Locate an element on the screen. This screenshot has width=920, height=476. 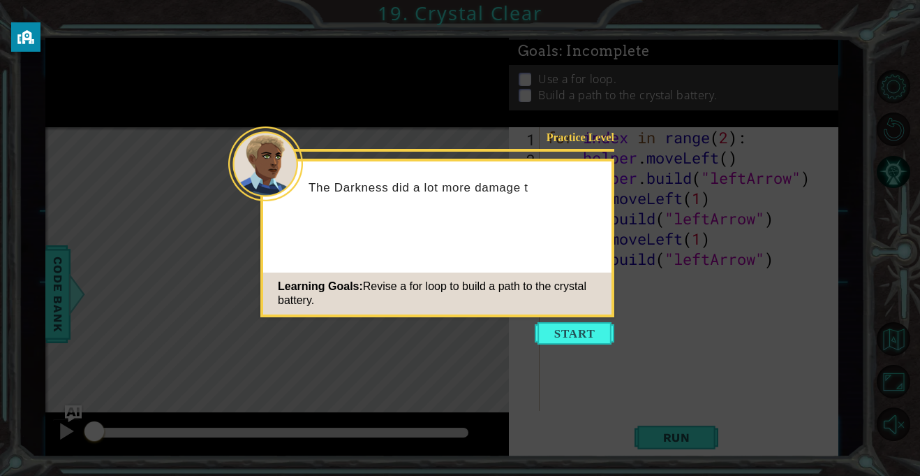
span: Learning Goals: is located at coordinates (321, 286).